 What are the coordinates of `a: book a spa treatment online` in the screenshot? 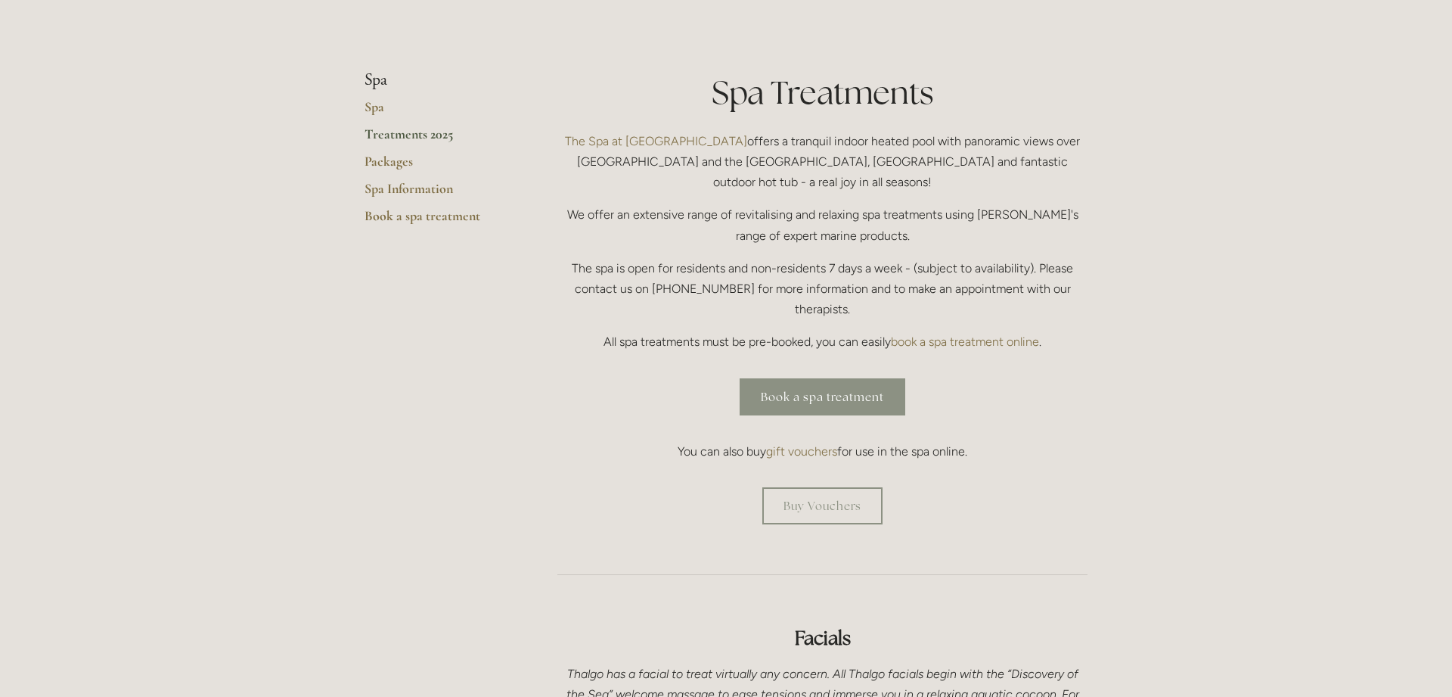 It's located at (965, 341).